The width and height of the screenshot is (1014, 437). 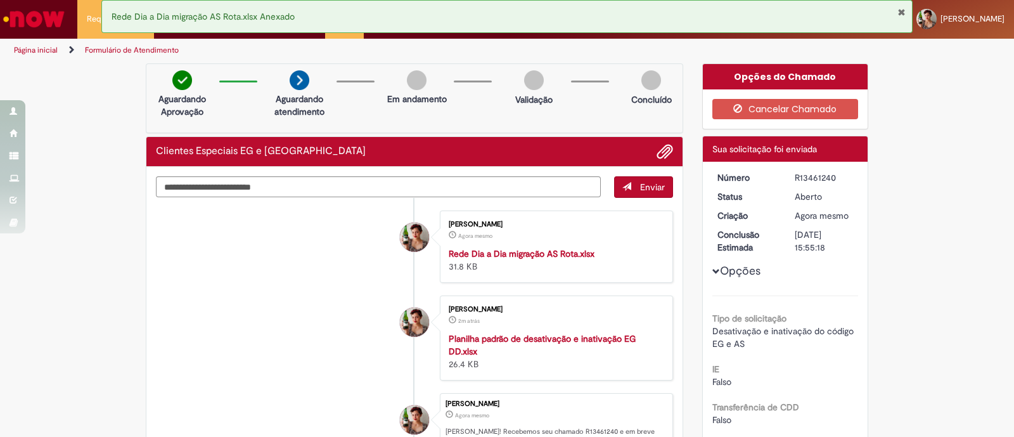 I want to click on span: Sua solicitação foi enviada, so click(x=764, y=149).